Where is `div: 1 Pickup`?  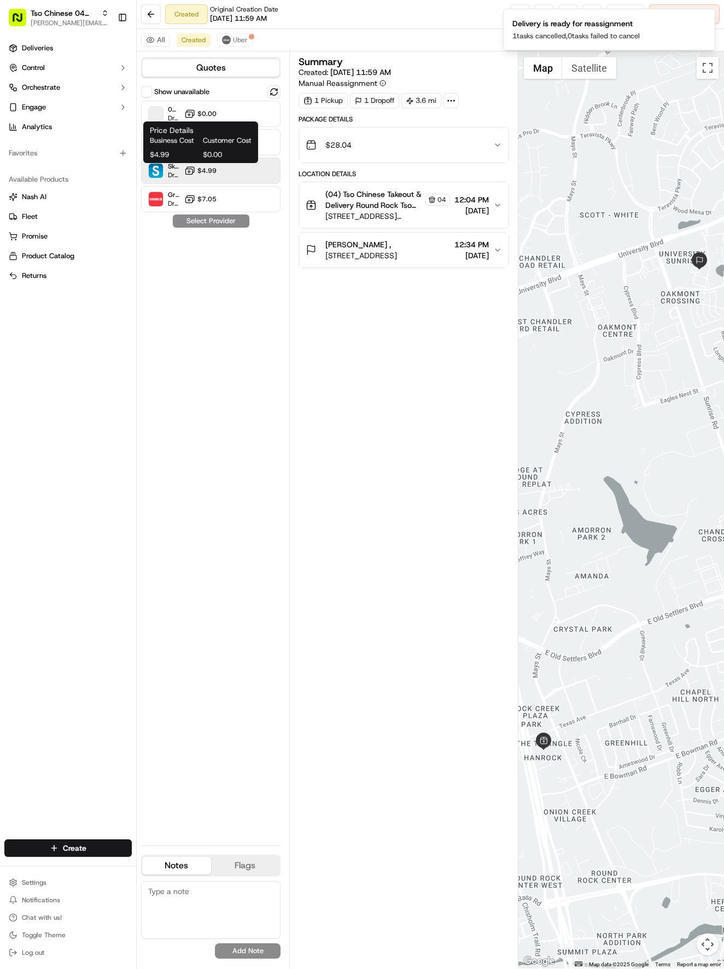
div: 1 Pickup is located at coordinates (323, 101).